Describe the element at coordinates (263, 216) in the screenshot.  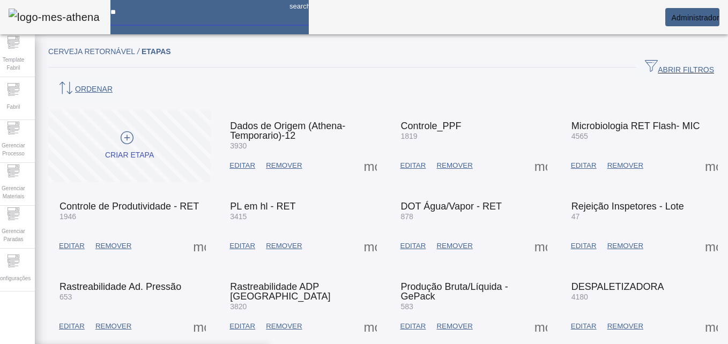
I see `mat-card-subtitle: 3415` at that location.